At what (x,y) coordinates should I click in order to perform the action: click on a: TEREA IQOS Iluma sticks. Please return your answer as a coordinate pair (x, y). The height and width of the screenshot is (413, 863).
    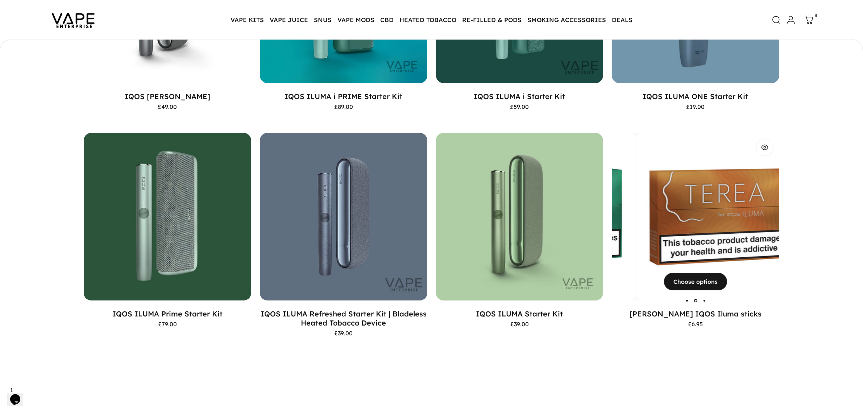
    Looking at the image, I should click on (696, 216).